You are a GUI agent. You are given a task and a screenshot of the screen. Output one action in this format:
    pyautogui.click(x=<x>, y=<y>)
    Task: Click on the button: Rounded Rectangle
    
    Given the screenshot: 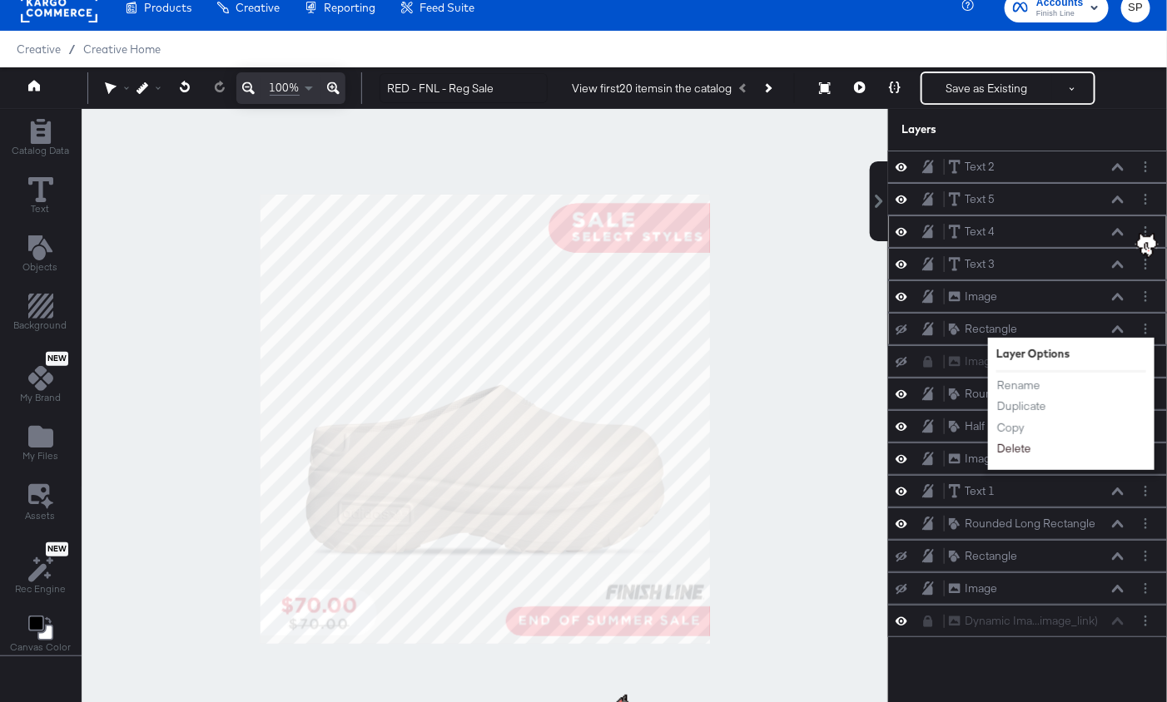 What is the action you would take?
    pyautogui.click(x=1008, y=394)
    